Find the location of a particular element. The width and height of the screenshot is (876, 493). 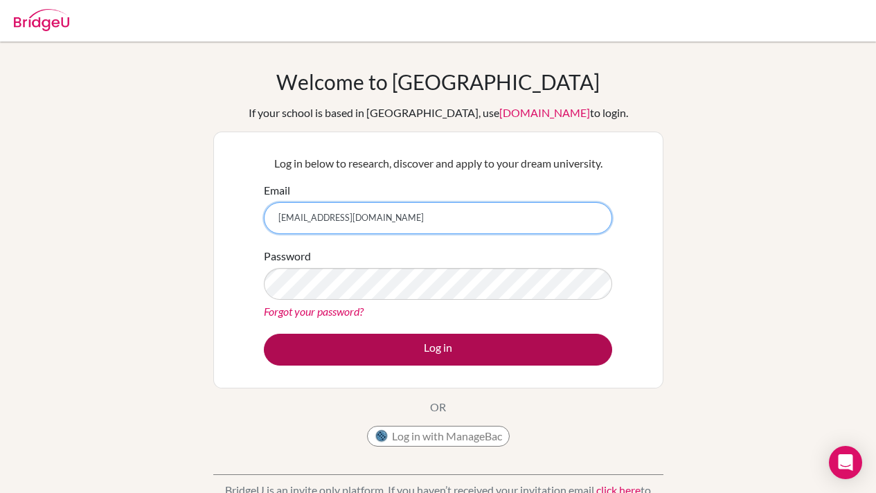

p: OR is located at coordinates (438, 407).